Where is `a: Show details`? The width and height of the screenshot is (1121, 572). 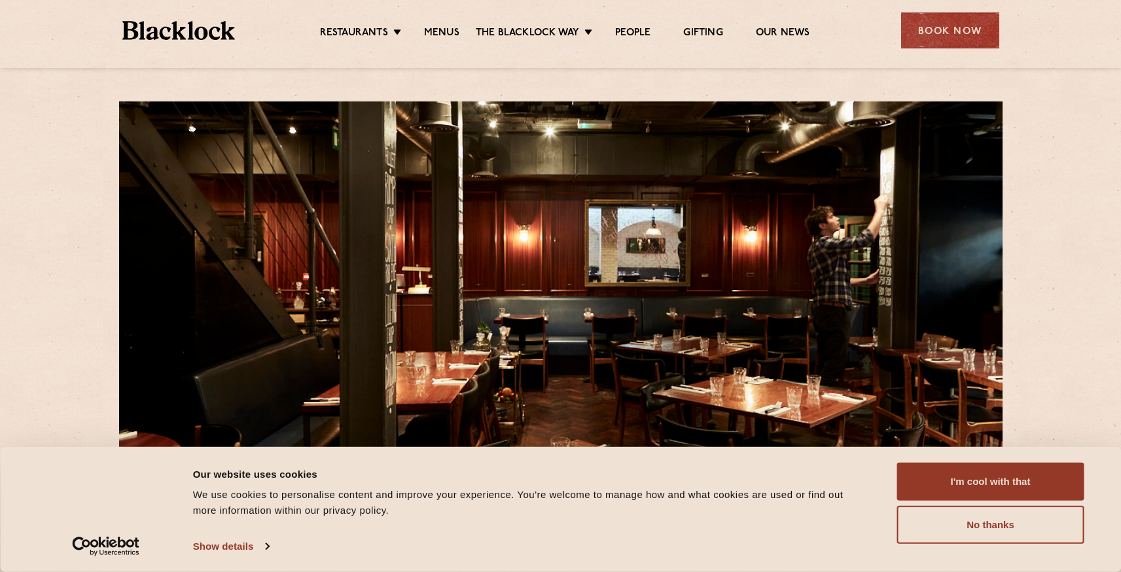
a: Show details is located at coordinates (231, 546).